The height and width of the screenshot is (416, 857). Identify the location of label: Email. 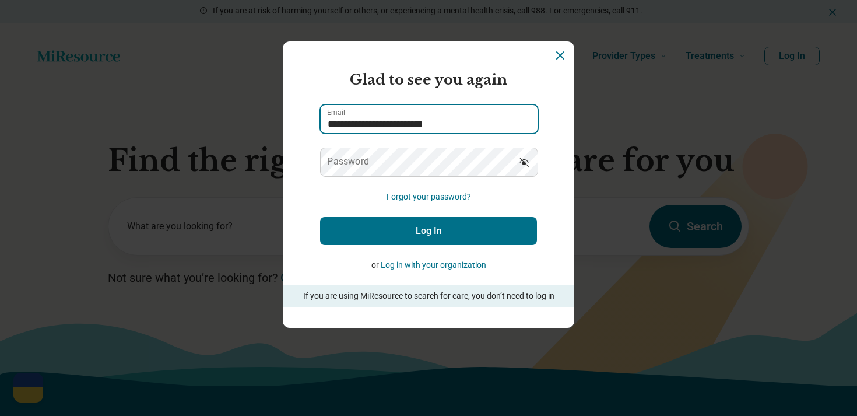
(336, 113).